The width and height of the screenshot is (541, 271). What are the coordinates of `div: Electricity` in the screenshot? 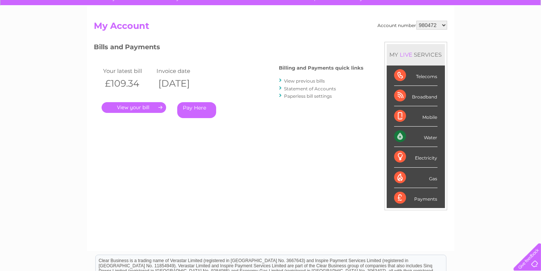 It's located at (416, 157).